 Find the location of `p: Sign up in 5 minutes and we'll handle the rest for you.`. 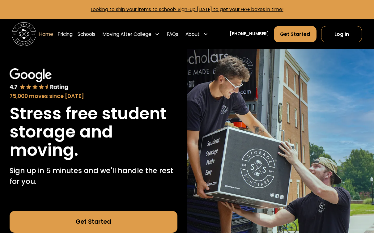

p: Sign up in 5 minutes and we'll handle the rest for you. is located at coordinates (93, 176).